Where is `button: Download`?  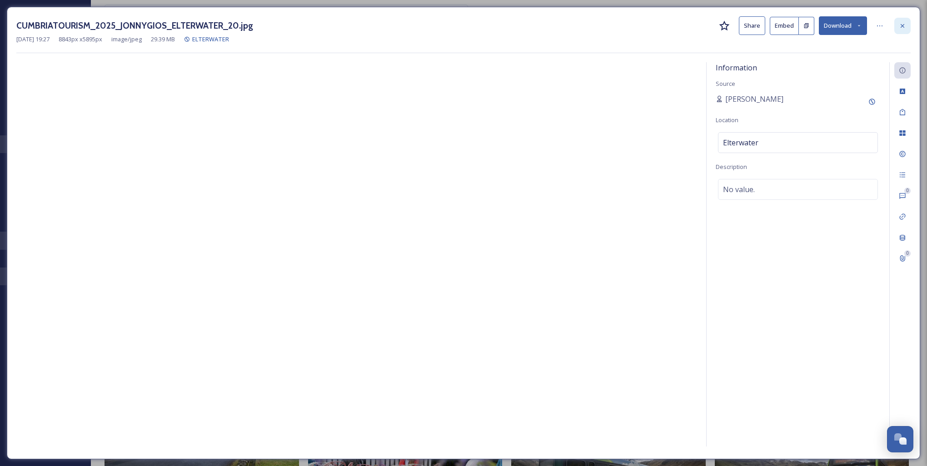 button: Download is located at coordinates (843, 25).